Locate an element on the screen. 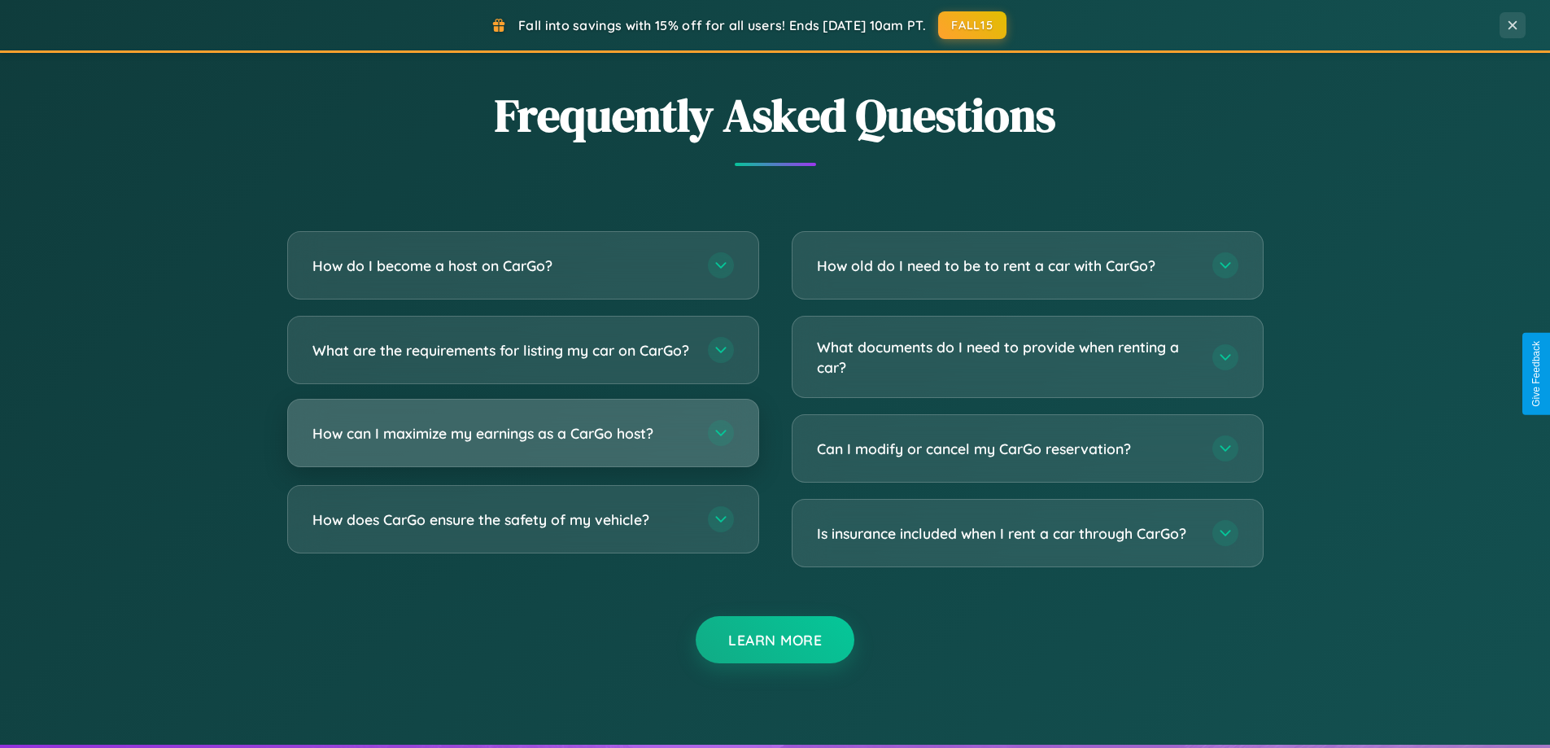 The image size is (1550, 748). h2: Frequently Asked Questions is located at coordinates (776, 115).